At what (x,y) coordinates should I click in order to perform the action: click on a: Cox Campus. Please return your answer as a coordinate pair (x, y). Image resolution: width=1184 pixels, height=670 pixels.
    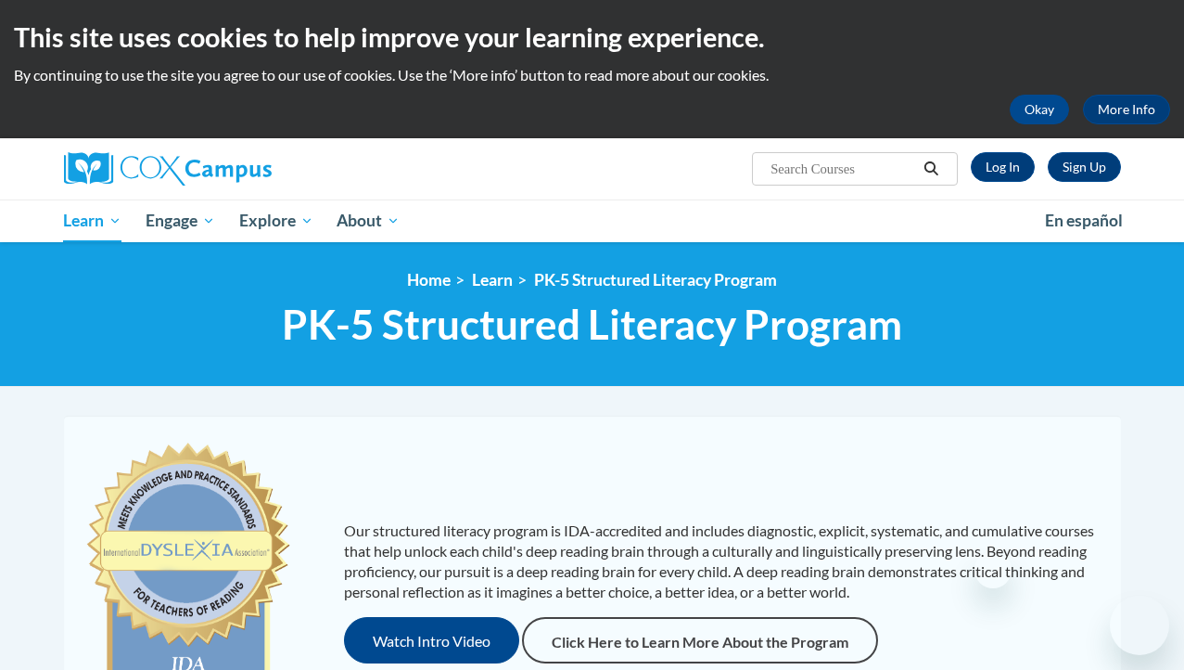
    Looking at the image, I should click on (231, 169).